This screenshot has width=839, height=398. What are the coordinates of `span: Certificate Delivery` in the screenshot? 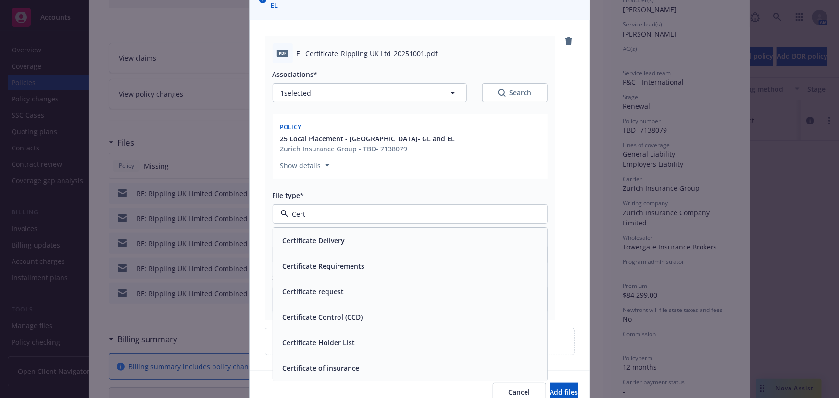 It's located at (314, 241).